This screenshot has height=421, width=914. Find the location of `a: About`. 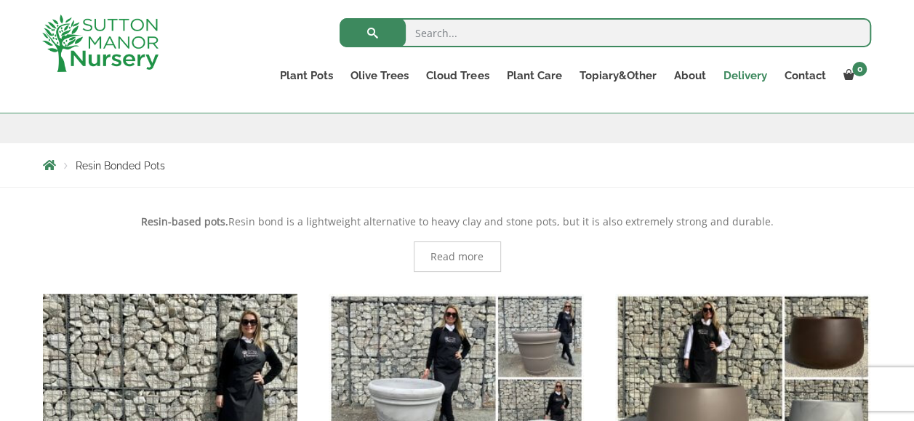

a: About is located at coordinates (689, 76).